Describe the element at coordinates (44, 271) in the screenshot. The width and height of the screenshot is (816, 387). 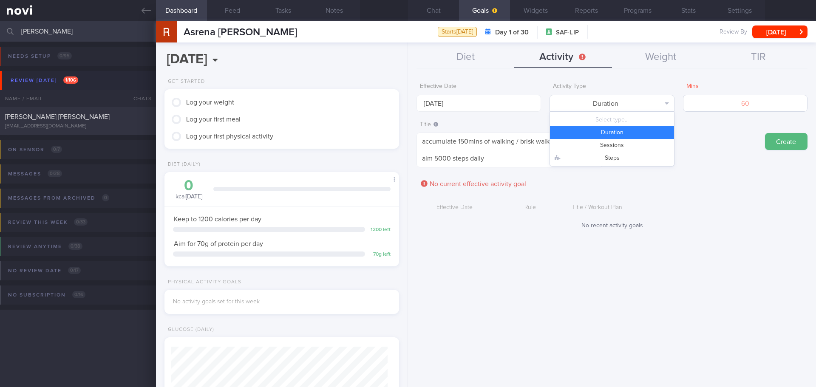
I see `div: No review date` at that location.